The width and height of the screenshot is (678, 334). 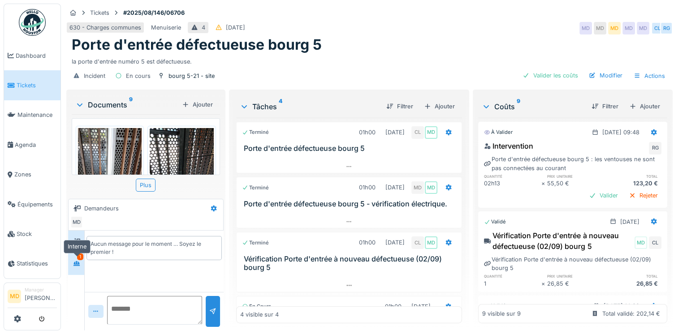 What do you see at coordinates (603, 195) in the screenshot?
I see `div: Valider` at bounding box center [603, 195].